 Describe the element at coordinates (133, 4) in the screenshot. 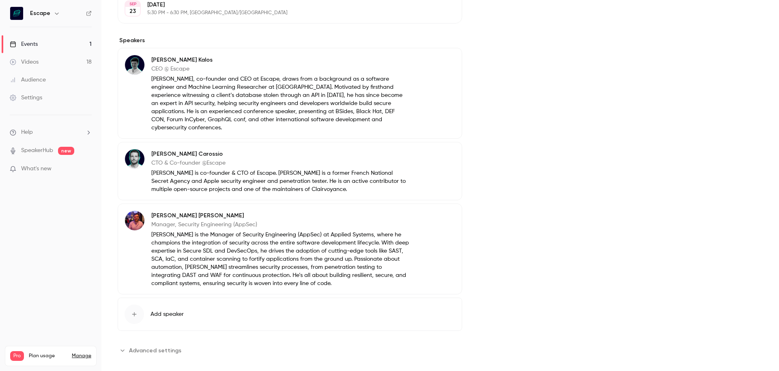

I see `div: SEP` at that location.